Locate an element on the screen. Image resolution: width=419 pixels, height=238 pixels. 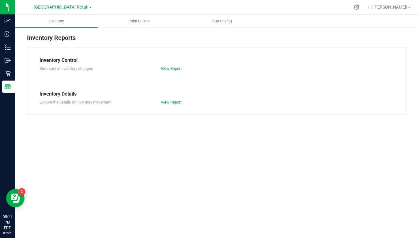
div: Manage settings is located at coordinates (357, 7).